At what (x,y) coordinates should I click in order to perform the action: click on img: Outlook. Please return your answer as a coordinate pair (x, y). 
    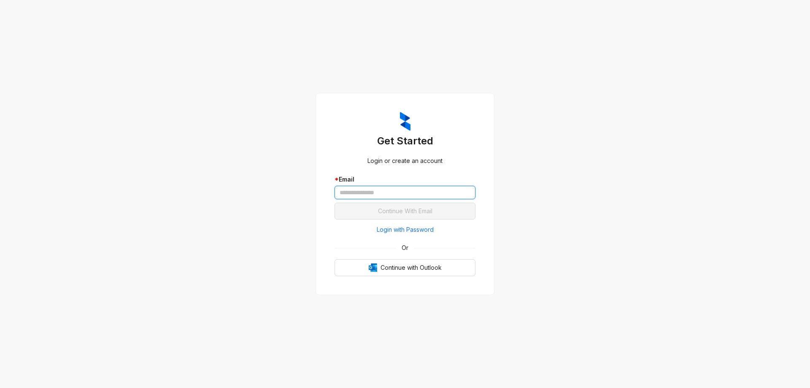
    Looking at the image, I should click on (373, 267).